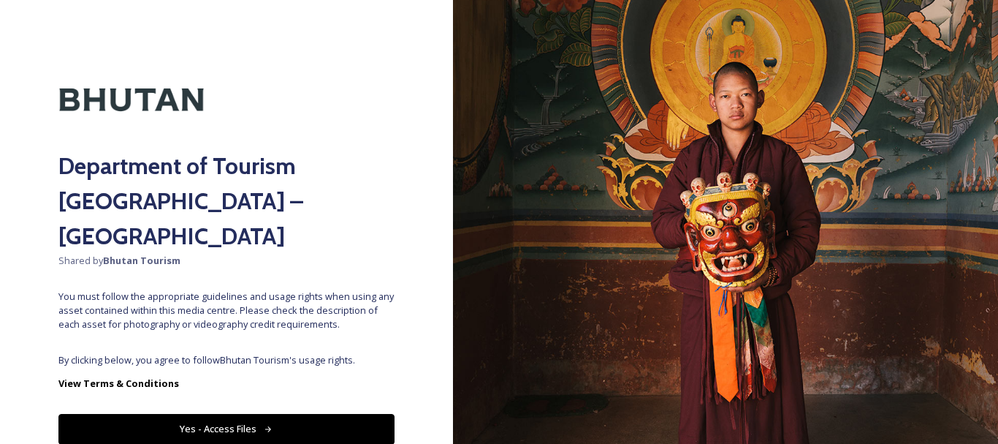 Image resolution: width=998 pixels, height=444 pixels. Describe the element at coordinates (227, 360) in the screenshot. I see `span: By clicking below, you agree to follow Bhutan Tourism 's usage rights.` at that location.